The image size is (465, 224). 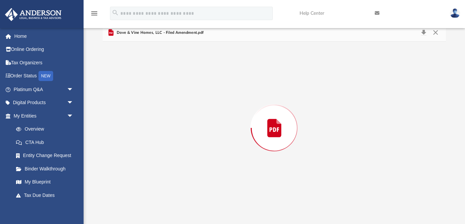 I want to click on img: Anderson Advisors Platinum Portal, so click(x=33, y=14).